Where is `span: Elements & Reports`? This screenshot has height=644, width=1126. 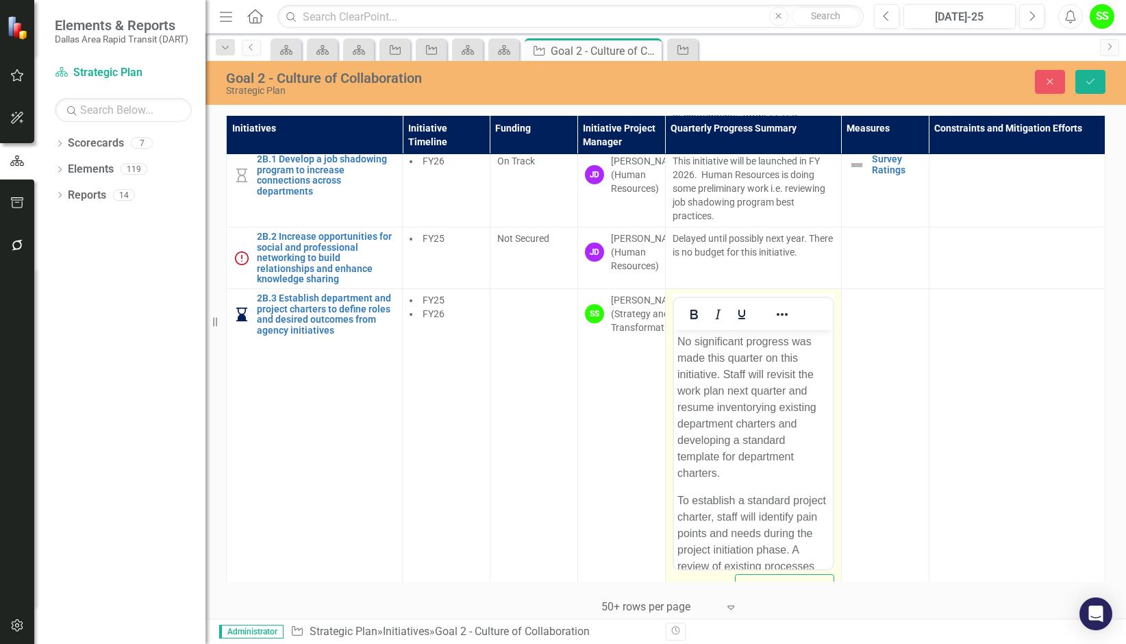 span: Elements & Reports is located at coordinates (121, 25).